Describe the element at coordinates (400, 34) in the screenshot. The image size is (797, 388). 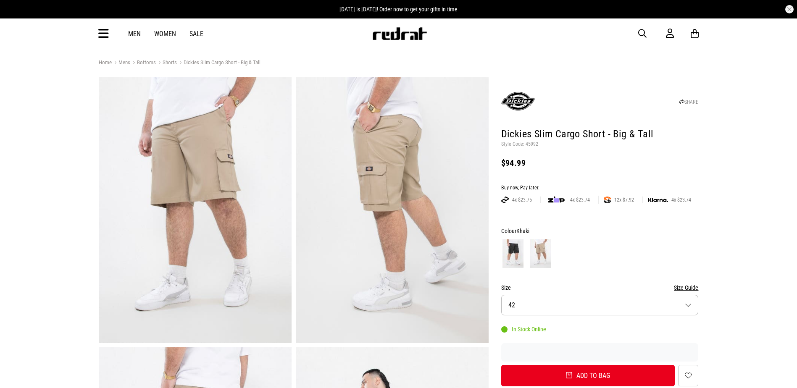
I see `img: Redrat logo` at that location.